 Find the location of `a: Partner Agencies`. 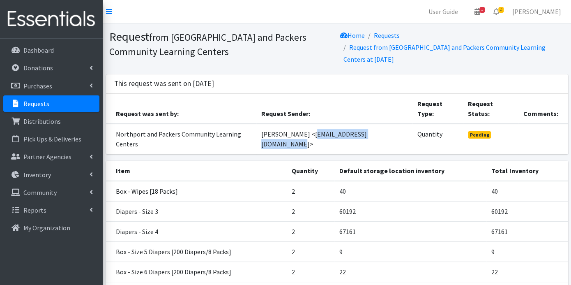

a: Partner Agencies is located at coordinates (51, 157).